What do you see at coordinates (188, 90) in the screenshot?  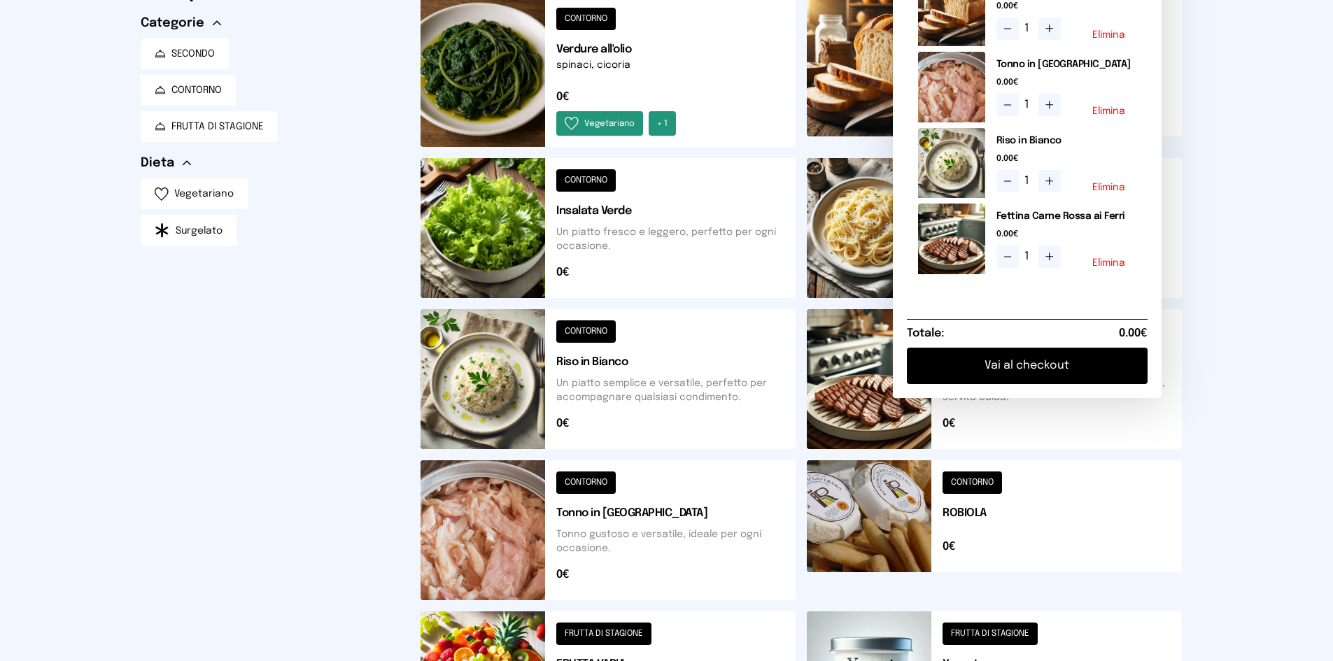 I see `button: CONTORNO` at bounding box center [188, 90].